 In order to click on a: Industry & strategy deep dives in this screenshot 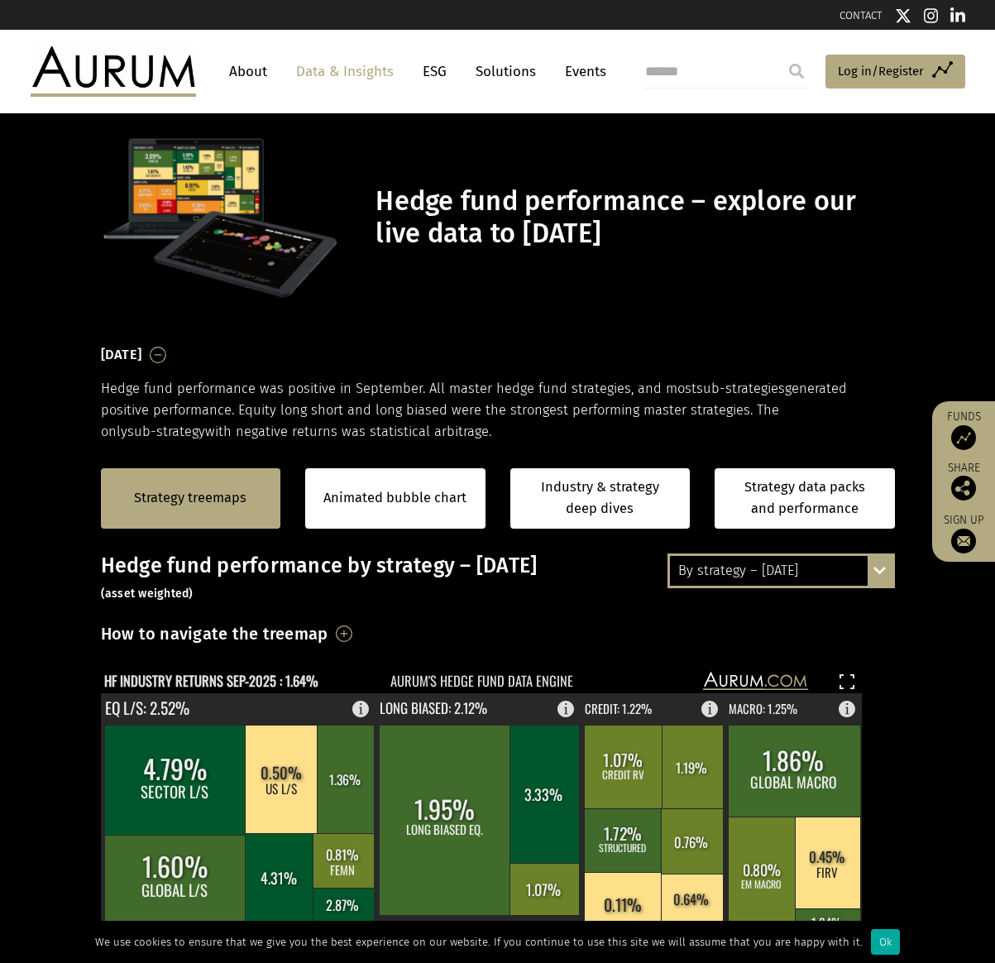, I will do `click(600, 498)`.